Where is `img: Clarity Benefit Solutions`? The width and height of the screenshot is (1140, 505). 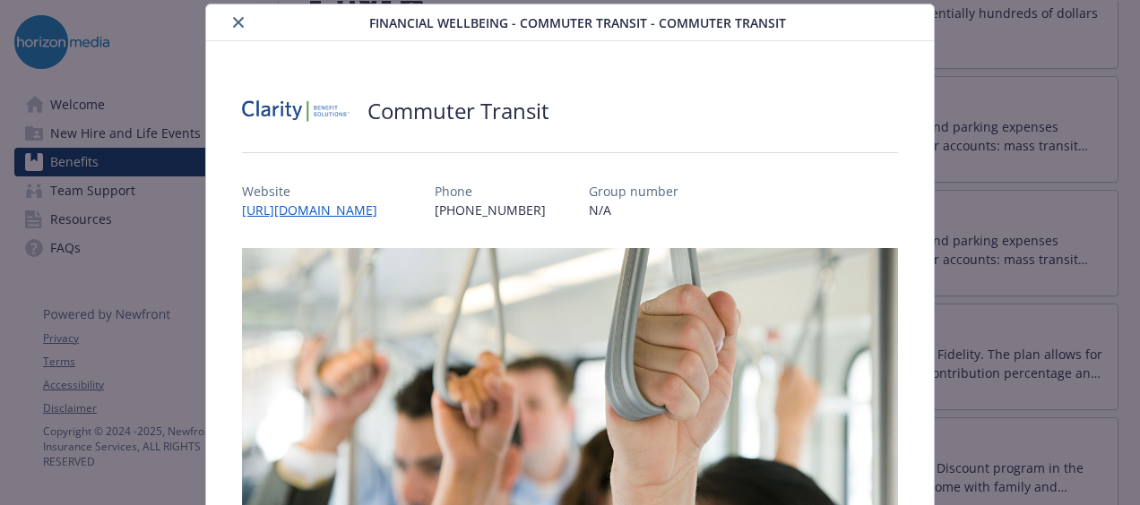 img: Clarity Benefit Solutions is located at coordinates (296, 111).